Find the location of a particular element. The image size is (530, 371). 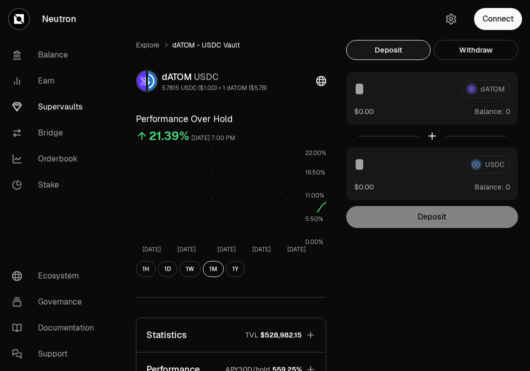

button: 1H is located at coordinates (146, 269).